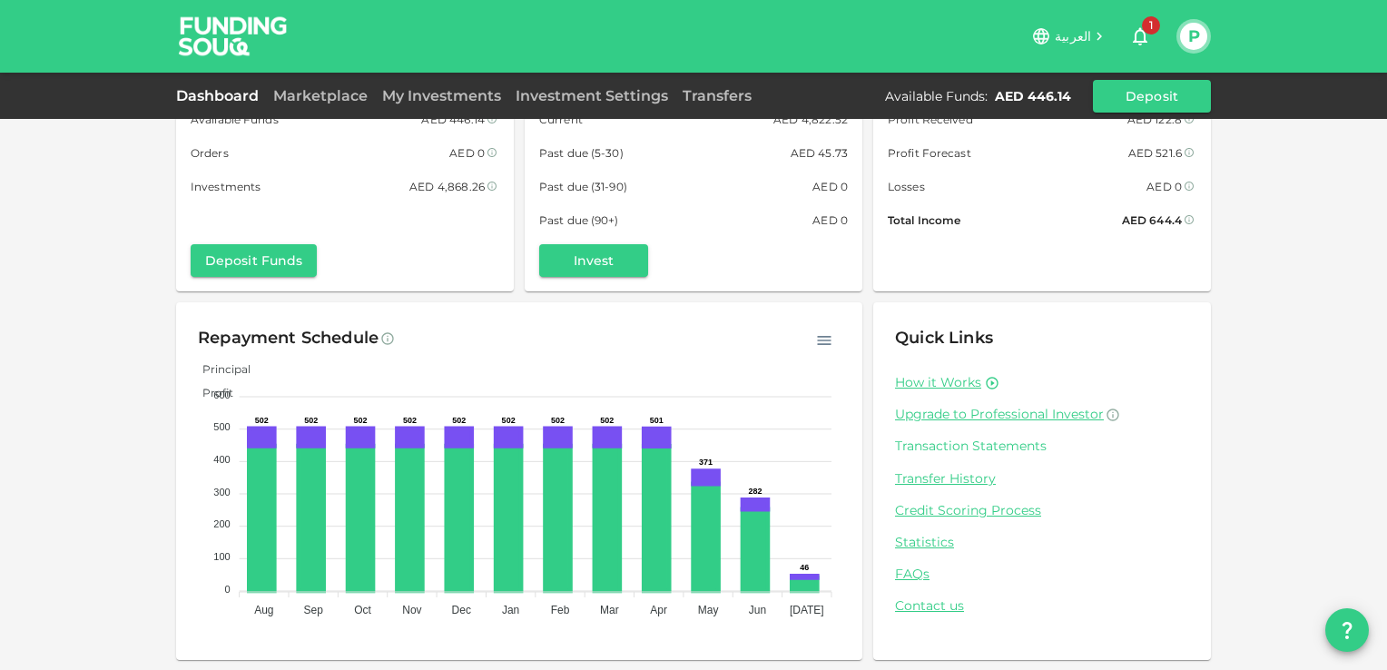  I want to click on tspan: Aug, so click(263, 610).